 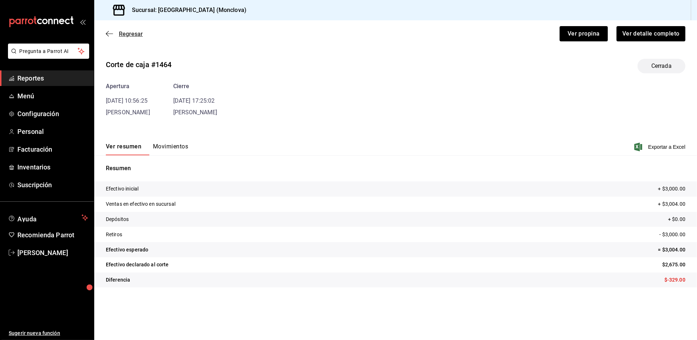 I want to click on p: = $3,004.00, so click(x=672, y=249).